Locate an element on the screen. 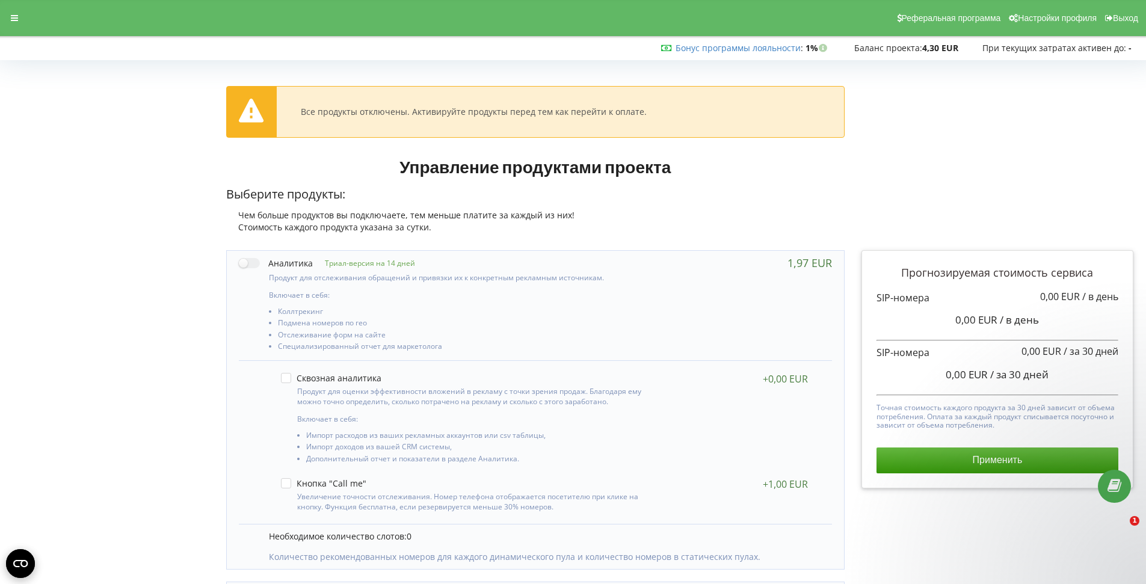  span: Баланс проекта: is located at coordinates (888, 48).